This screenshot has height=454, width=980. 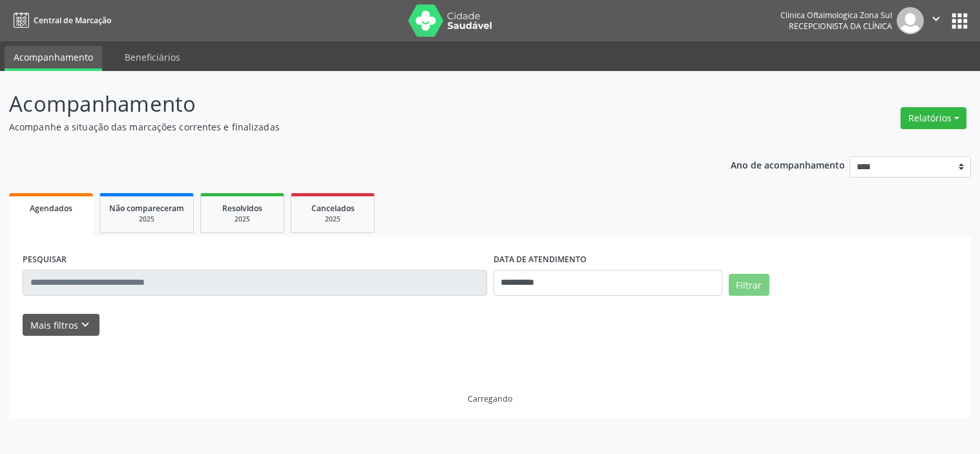 I want to click on button: apps, so click(x=959, y=21).